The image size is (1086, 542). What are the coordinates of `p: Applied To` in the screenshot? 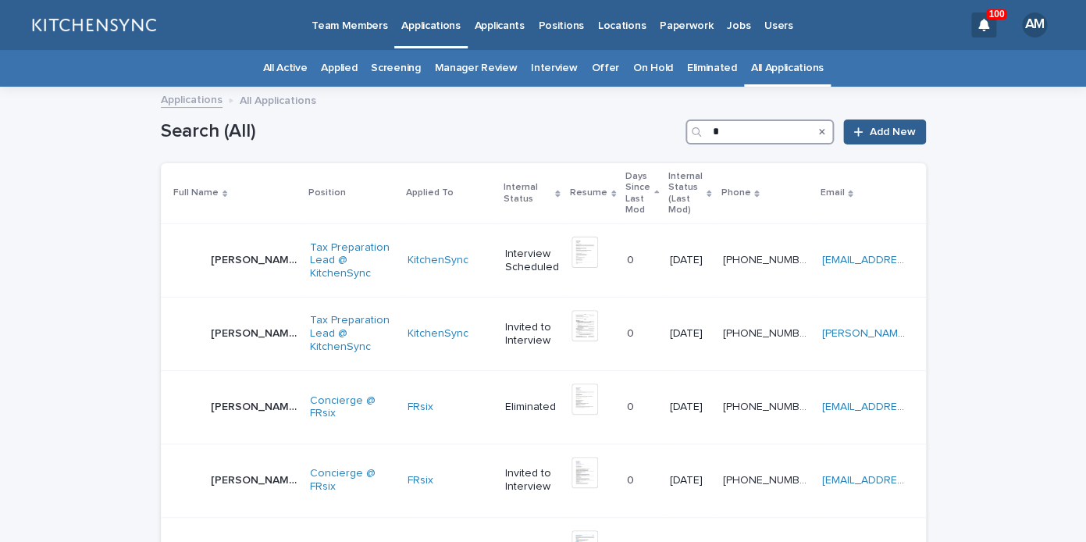 It's located at (429, 193).